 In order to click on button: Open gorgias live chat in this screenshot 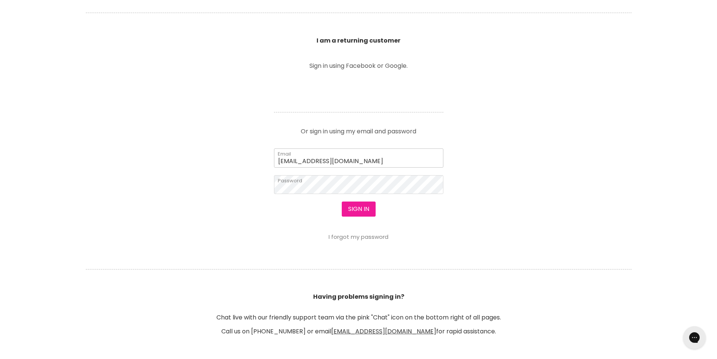, I will do `click(15, 14)`.